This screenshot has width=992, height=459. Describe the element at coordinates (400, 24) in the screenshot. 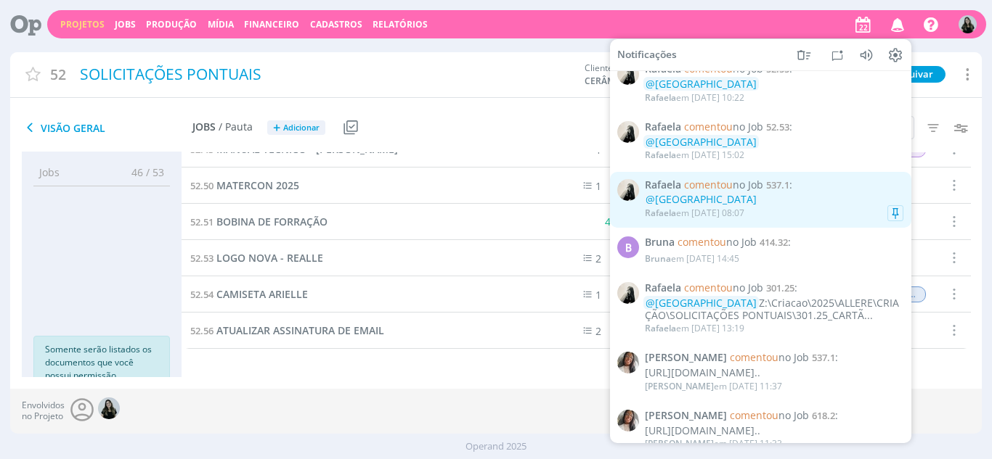

I see `a: Relatórios` at that location.